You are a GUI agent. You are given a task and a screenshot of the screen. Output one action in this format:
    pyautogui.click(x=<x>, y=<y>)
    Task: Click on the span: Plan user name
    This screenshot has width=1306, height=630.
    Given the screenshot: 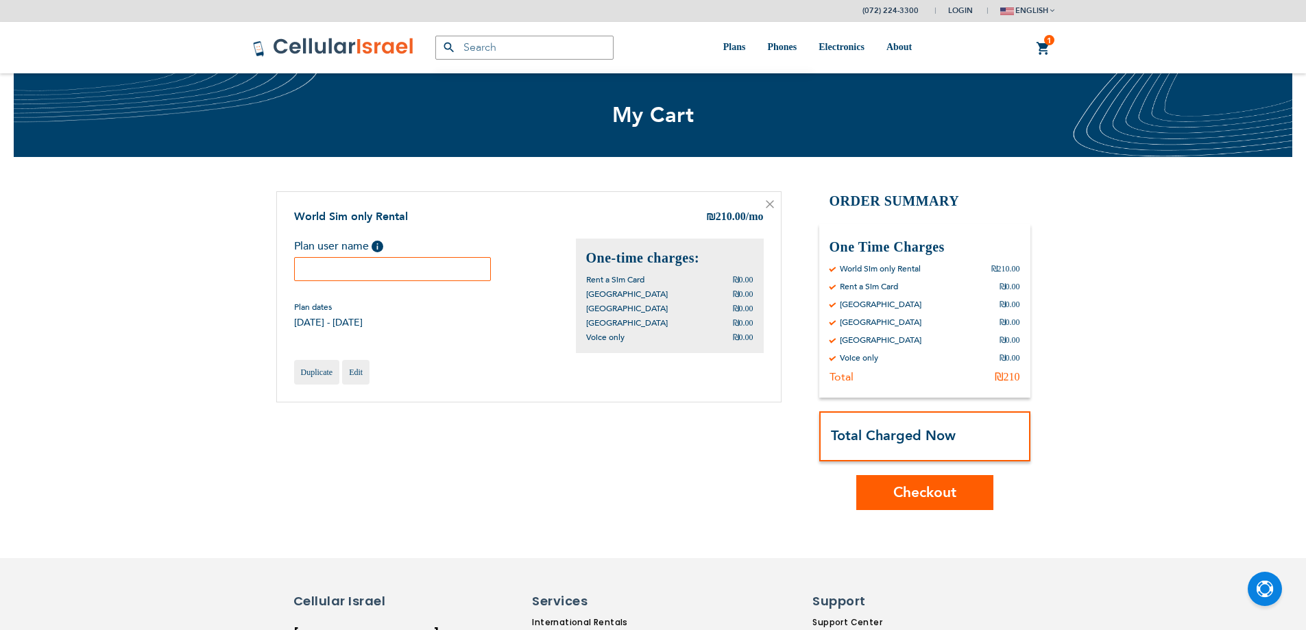 What is the action you would take?
    pyautogui.click(x=331, y=246)
    